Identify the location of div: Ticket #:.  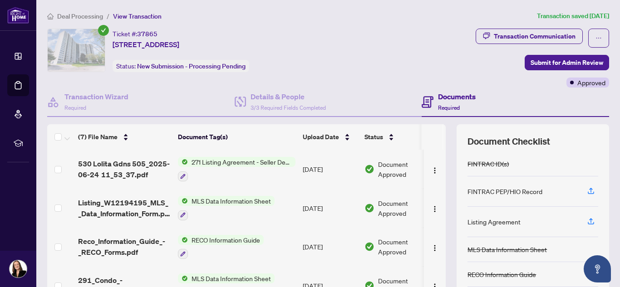
(135, 34).